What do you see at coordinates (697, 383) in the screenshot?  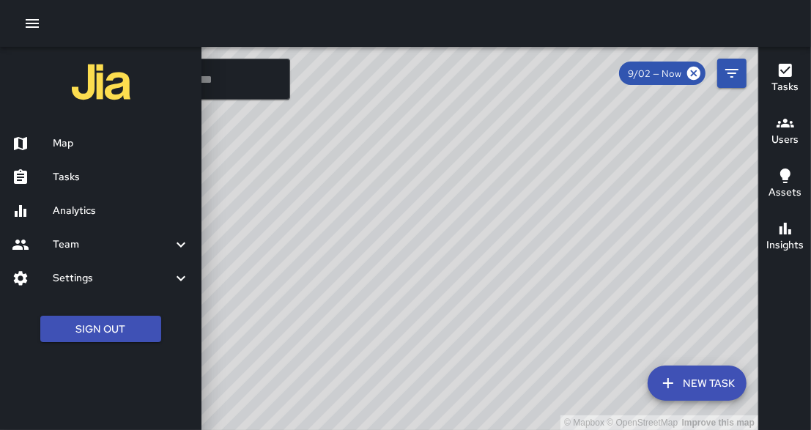 I see `button: New Task` at bounding box center [697, 383].